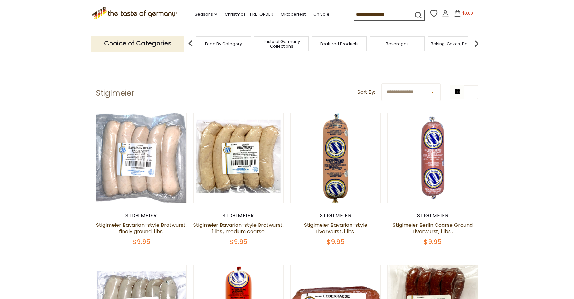 The image size is (574, 299). Describe the element at coordinates (321, 14) in the screenshot. I see `a: On Sale` at that location.